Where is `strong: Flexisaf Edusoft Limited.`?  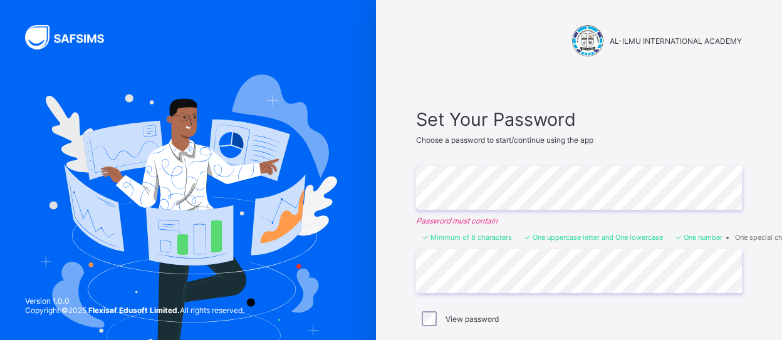 strong: Flexisaf Edusoft Limited. is located at coordinates (134, 310).